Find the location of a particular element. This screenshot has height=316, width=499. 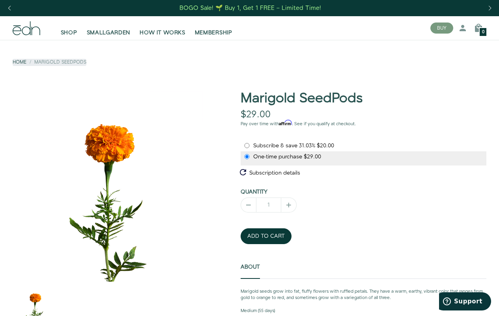

span: Support is located at coordinates (29, 9).